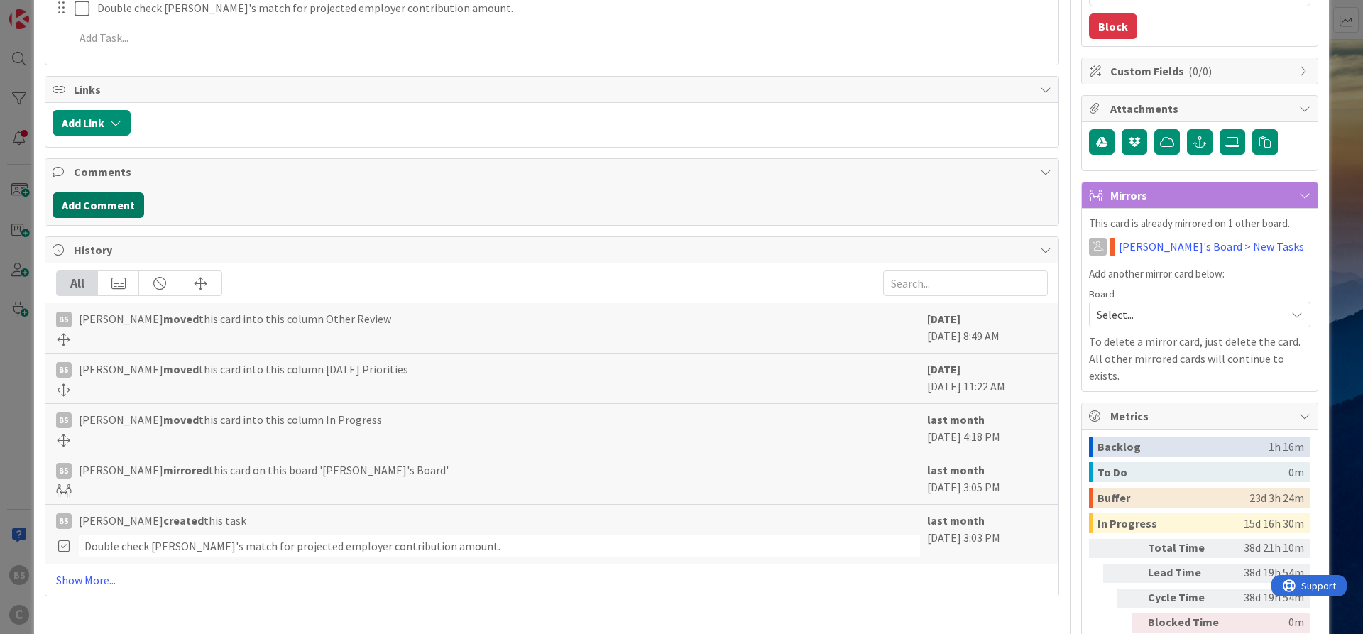 The height and width of the screenshot is (634, 1363). Describe the element at coordinates (1192, 472) in the screenshot. I see `div: To Do` at that location.